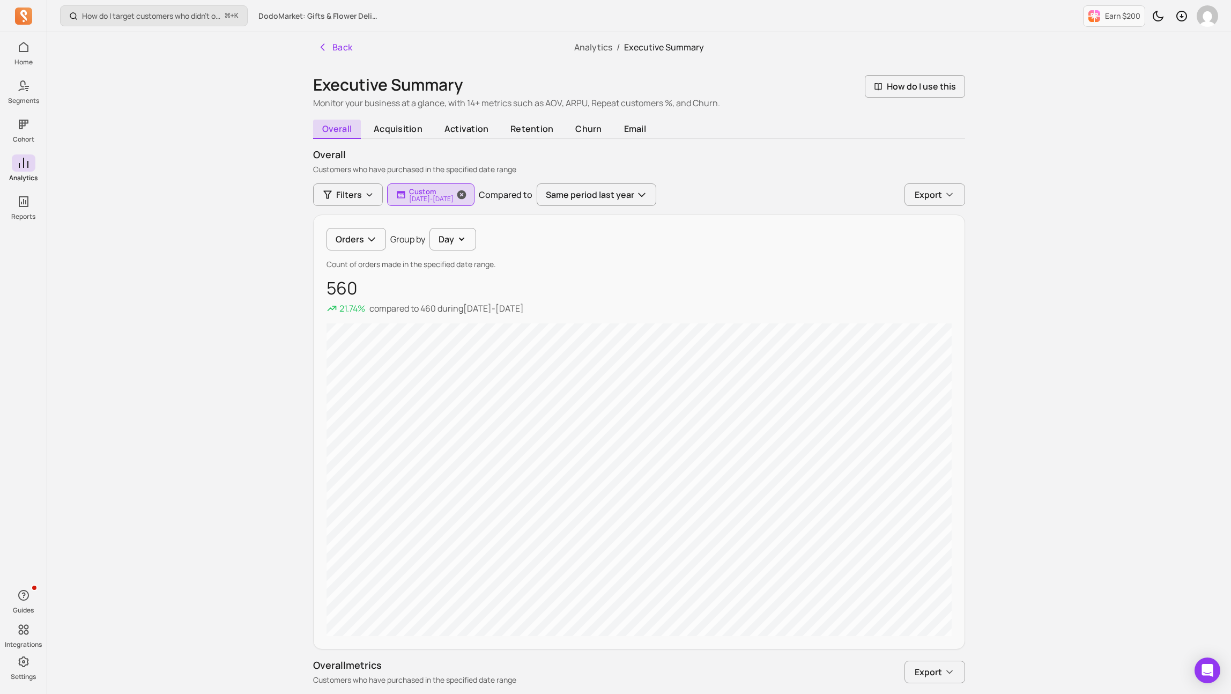  I want to click on p: Overall metrics, so click(415, 665).